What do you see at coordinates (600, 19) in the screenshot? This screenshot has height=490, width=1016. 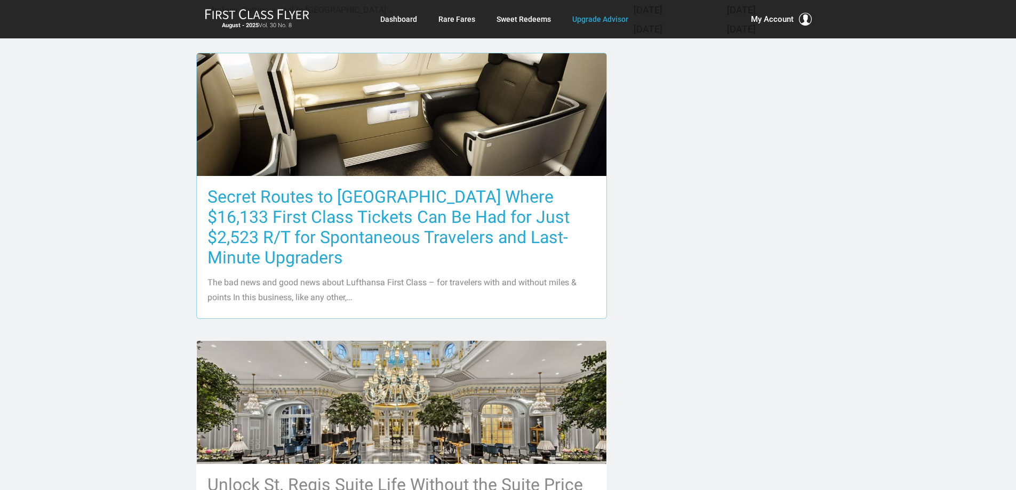 I see `a: Upgrade Advisor` at bounding box center [600, 19].